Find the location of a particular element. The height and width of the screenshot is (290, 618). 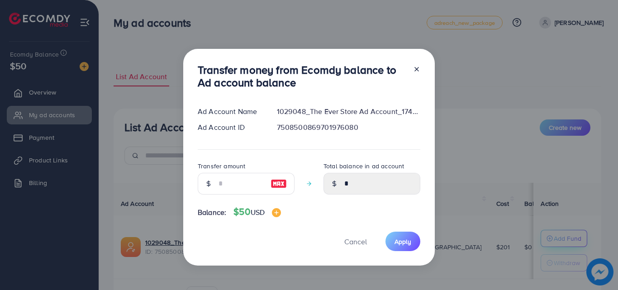

div: 1029048_The Ever Store Ad Account_1748209110103 is located at coordinates (348, 111).